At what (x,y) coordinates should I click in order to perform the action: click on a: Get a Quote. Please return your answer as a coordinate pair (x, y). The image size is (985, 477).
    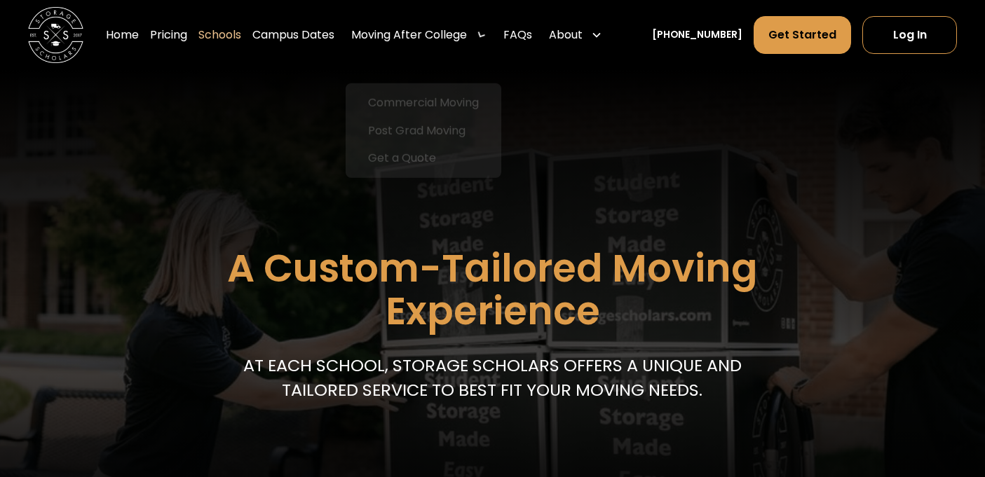
    Looking at the image, I should click on (423, 158).